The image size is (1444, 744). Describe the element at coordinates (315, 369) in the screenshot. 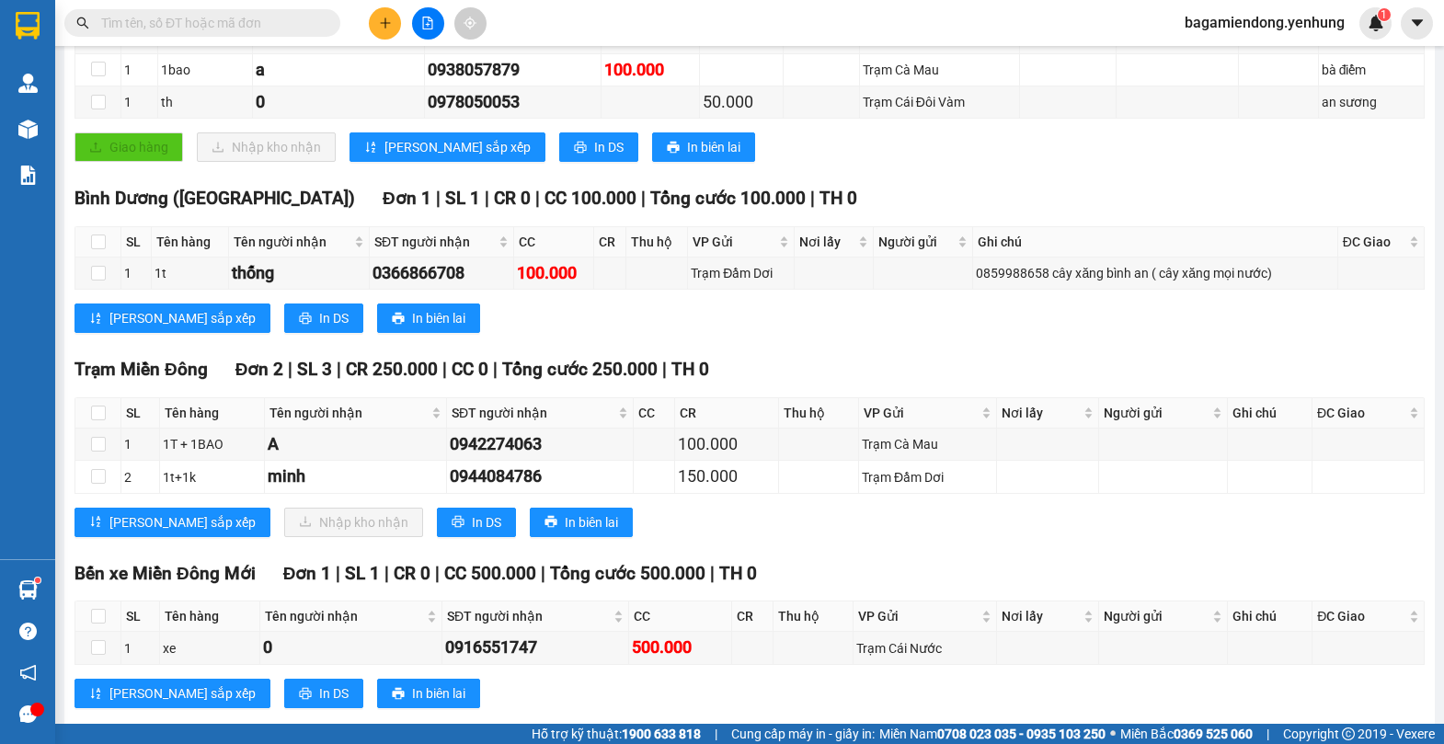

I see `span: SL 3` at that location.